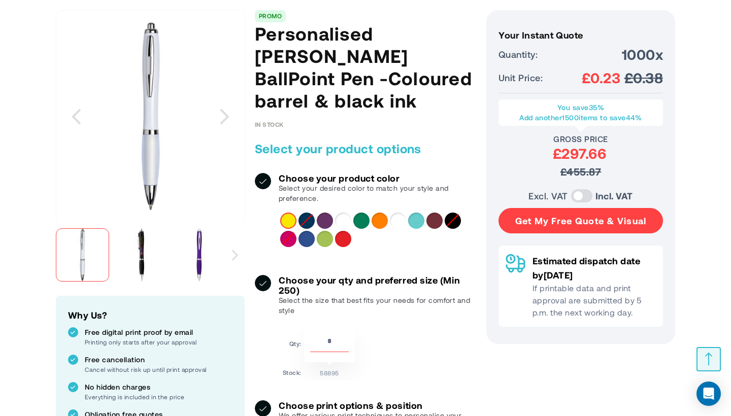 The width and height of the screenshot is (731, 416). I want to click on p: Everything is included in the price, so click(158, 397).